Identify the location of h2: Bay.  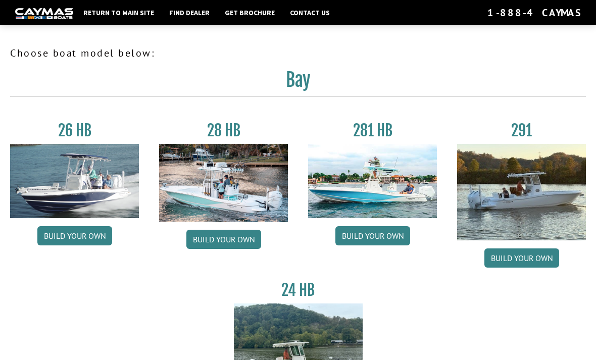
(298, 83).